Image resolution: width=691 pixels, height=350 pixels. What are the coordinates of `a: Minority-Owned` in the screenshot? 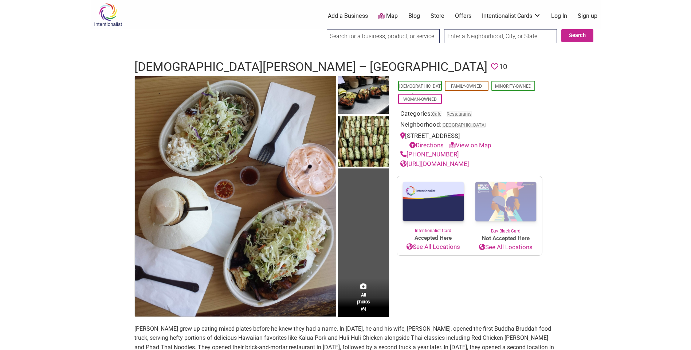 It's located at (513, 86).